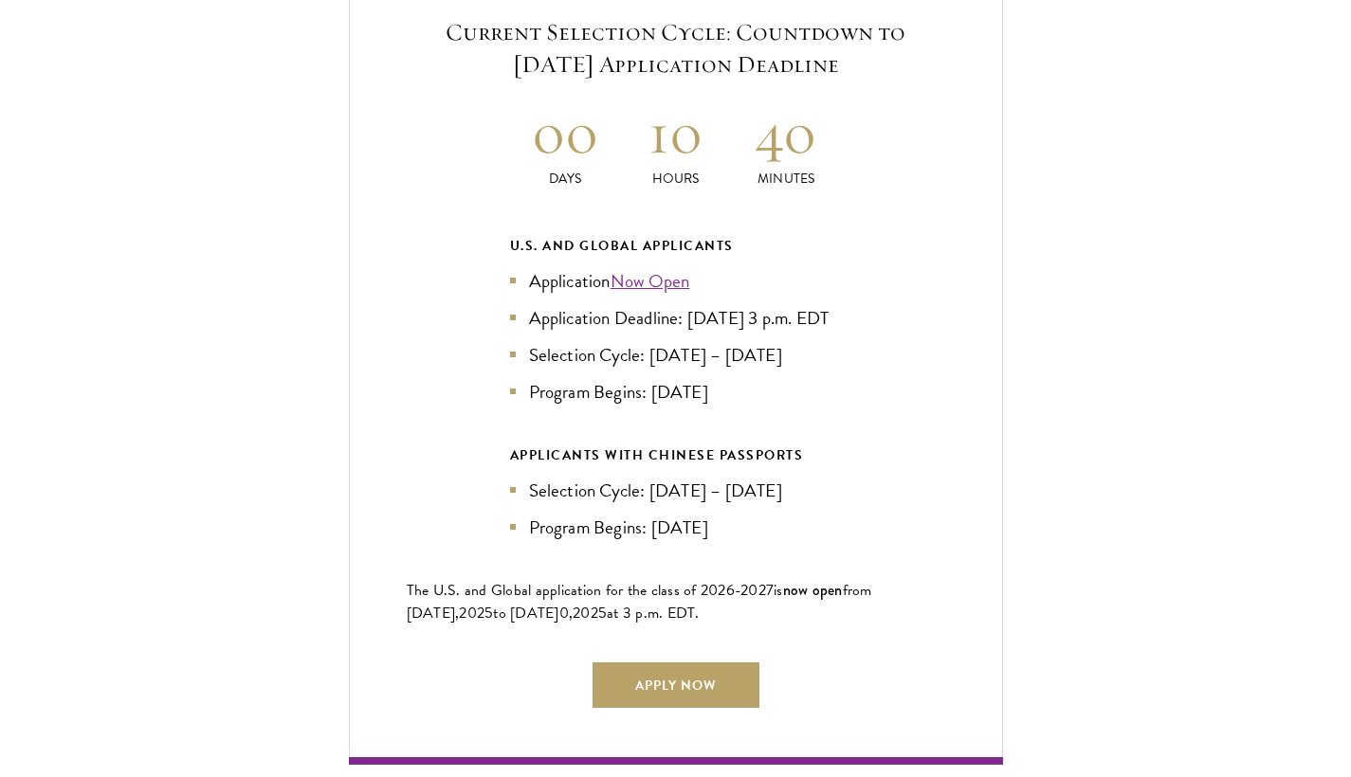 This screenshot has height=777, width=1351. What do you see at coordinates (676, 455) in the screenshot?
I see `div: APPLICANTS WITH CHINESE PASSPORTS` at bounding box center [676, 455].